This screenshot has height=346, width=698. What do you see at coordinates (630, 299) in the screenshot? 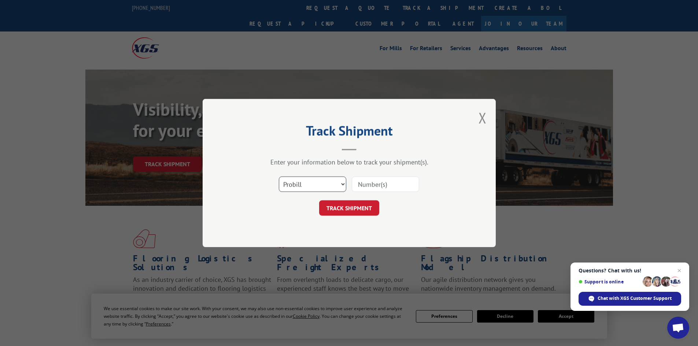
I see `div: Chat with XGS Customer Support` at bounding box center [630, 299].